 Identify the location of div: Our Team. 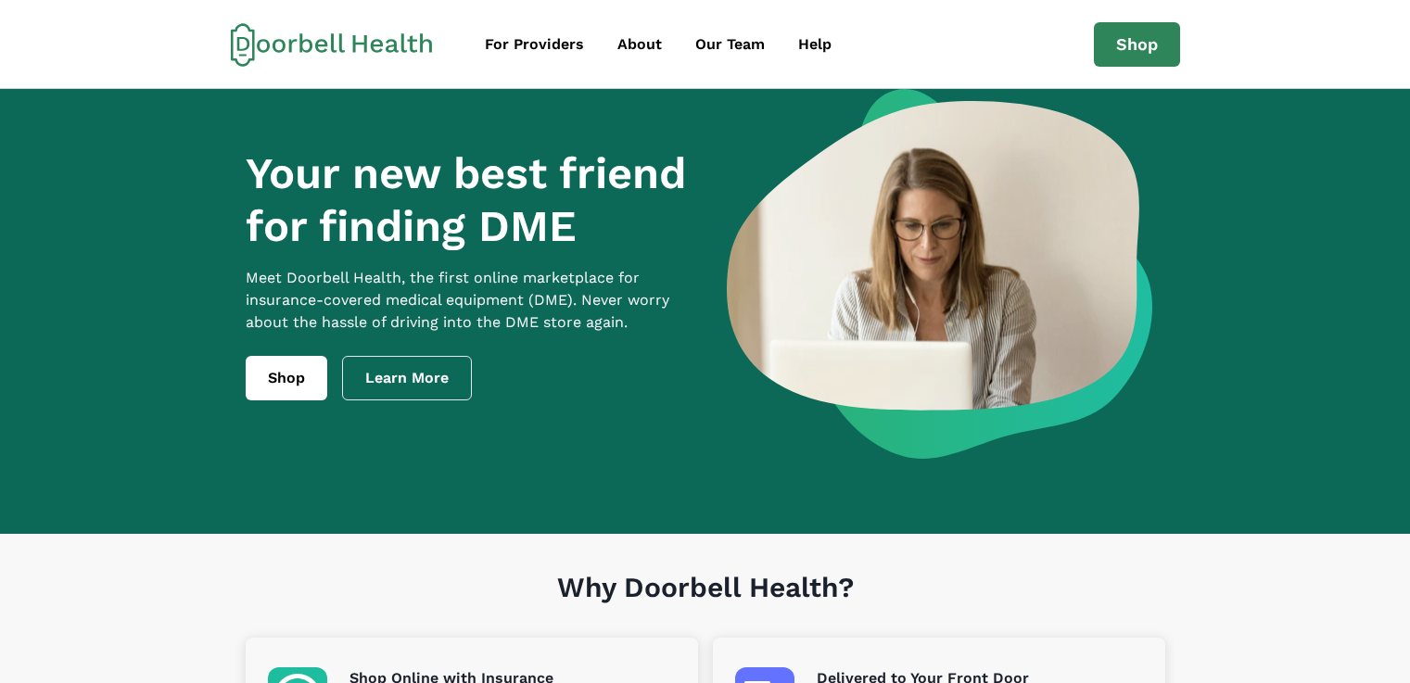
(730, 45).